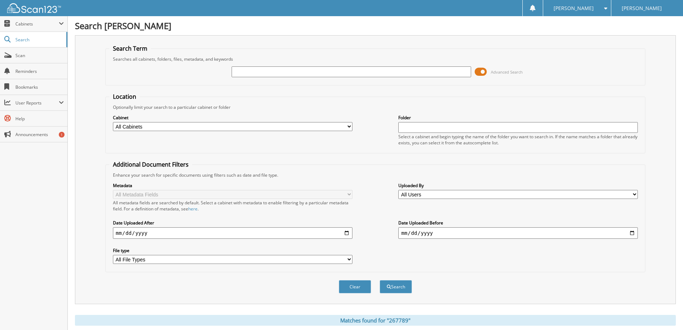  What do you see at coordinates (34, 8) in the screenshot?
I see `img: scan123-logo-white.svg` at bounding box center [34, 8].